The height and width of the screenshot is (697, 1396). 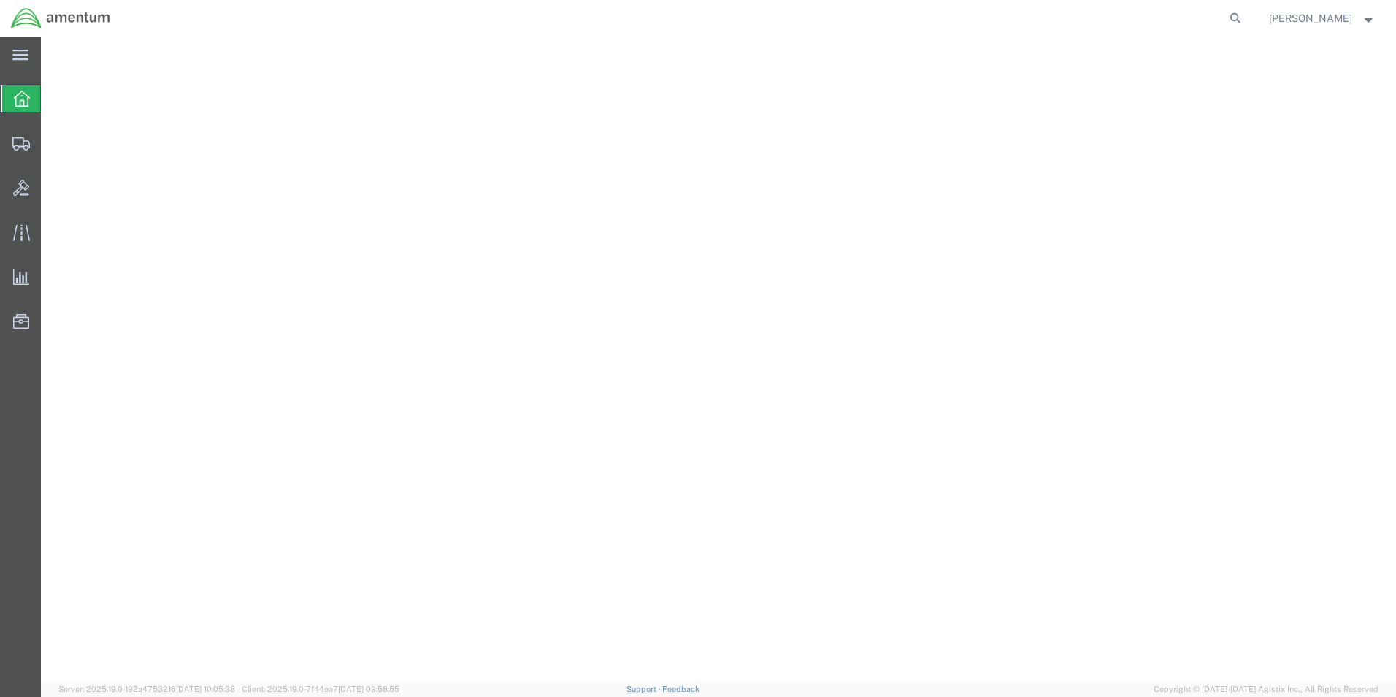 What do you see at coordinates (1311, 18) in the screenshot?
I see `span: Bridget Agyemang` at bounding box center [1311, 18].